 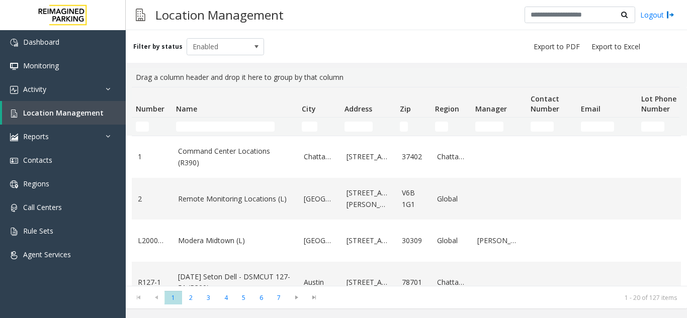 I want to click on span: Contacts, so click(x=38, y=160).